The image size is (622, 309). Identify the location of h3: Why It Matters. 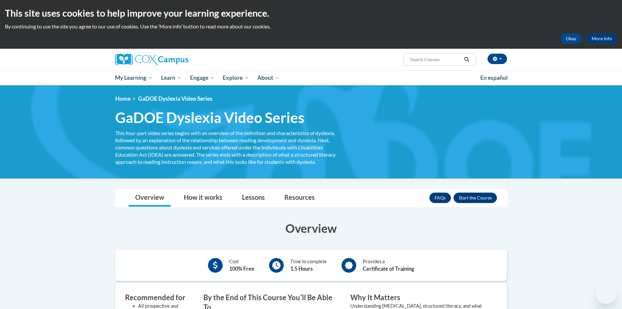
(419, 297).